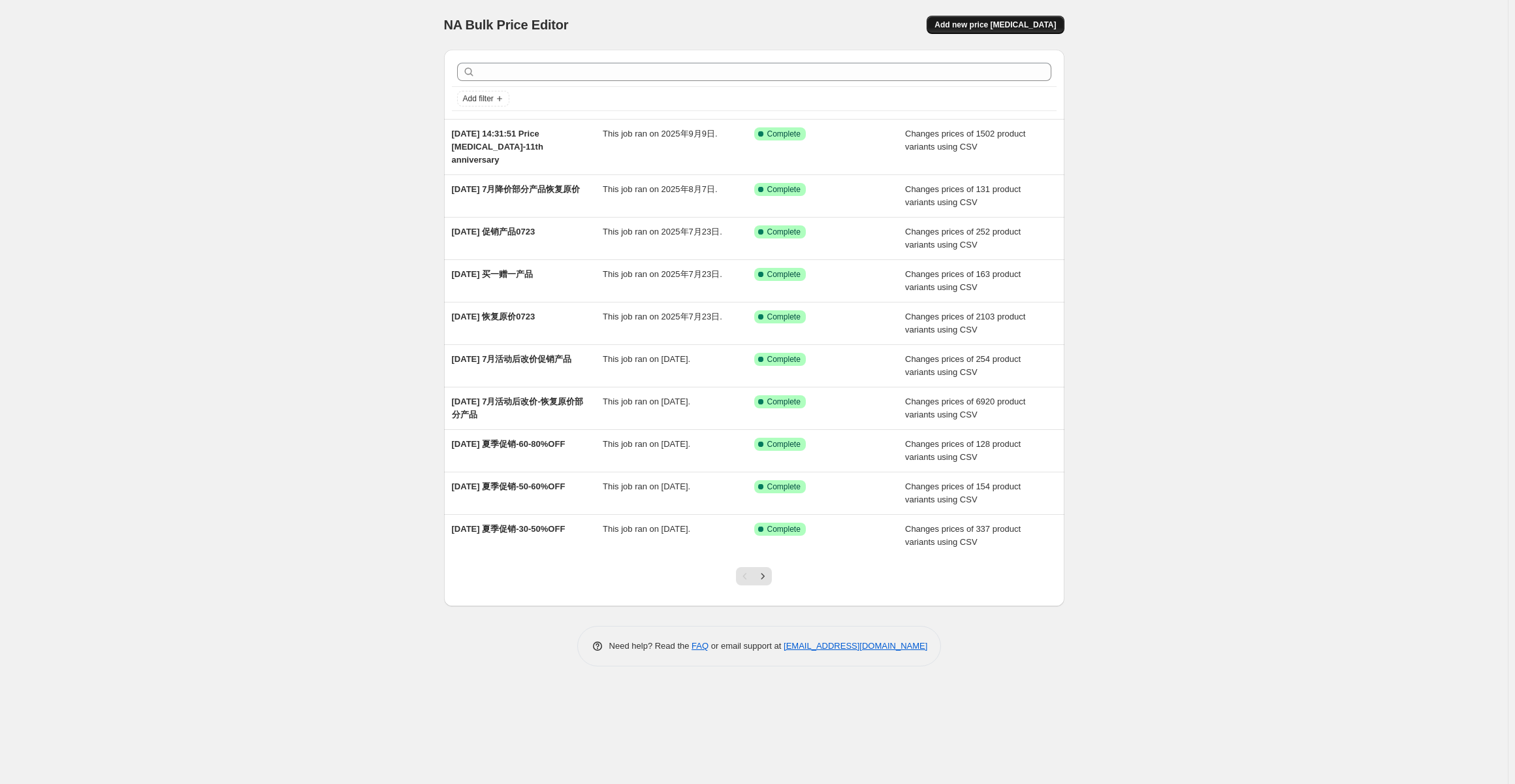 This screenshot has width=1515, height=784. What do you see at coordinates (478, 98) in the screenshot?
I see `span: Add filter` at bounding box center [478, 98].